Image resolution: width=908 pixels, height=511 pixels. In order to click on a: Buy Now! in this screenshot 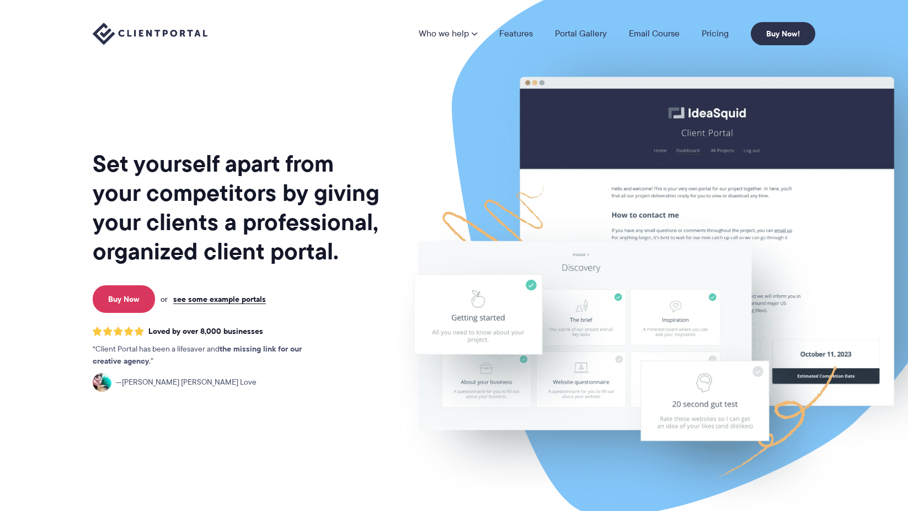, I will do `click(783, 34)`.